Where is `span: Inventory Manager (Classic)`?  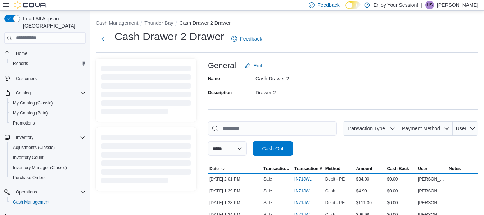 span: Inventory Manager (Classic) is located at coordinates (48, 168).